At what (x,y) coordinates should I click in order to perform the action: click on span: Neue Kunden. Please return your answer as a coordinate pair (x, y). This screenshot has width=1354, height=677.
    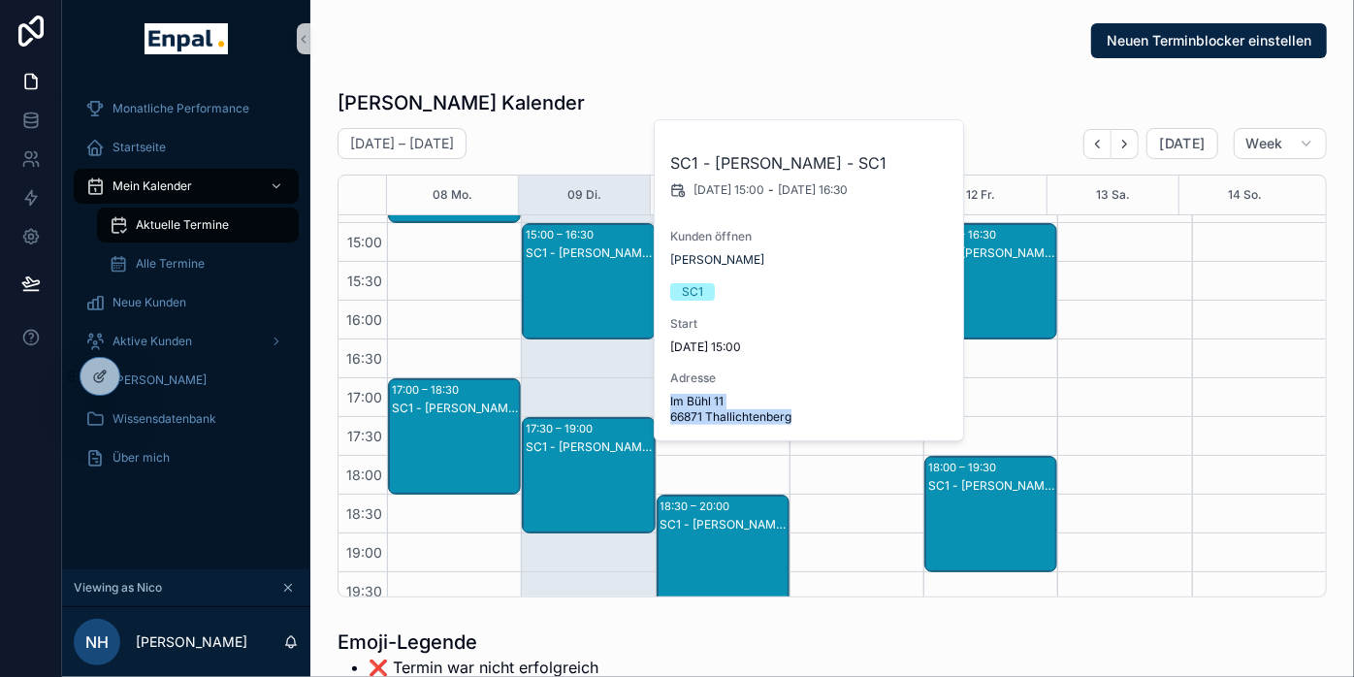
    Looking at the image, I should click on (149, 303).